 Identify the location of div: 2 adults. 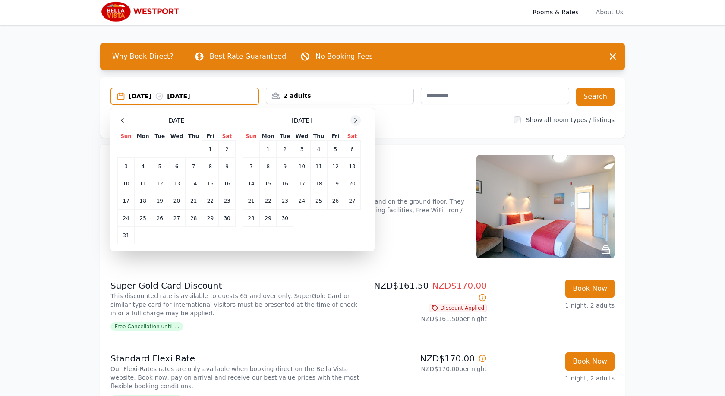
(340, 96).